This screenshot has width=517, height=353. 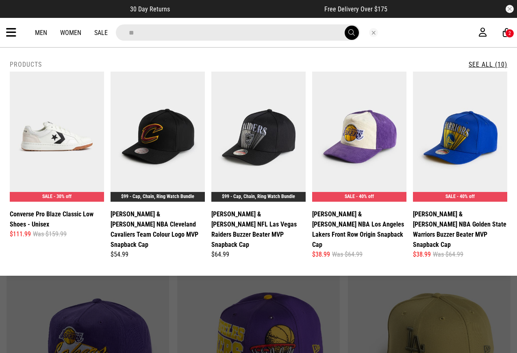 I want to click on img: Converse Pro Blaze Classic Low Shoes - Unisex in White, so click(x=57, y=137).